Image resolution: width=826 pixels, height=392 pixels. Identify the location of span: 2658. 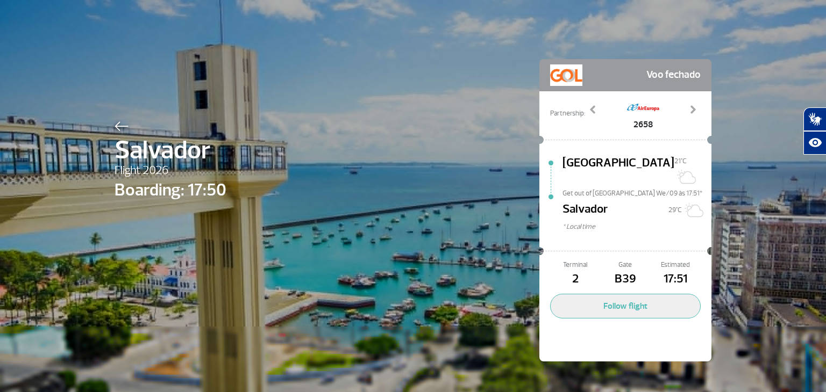
(643, 125).